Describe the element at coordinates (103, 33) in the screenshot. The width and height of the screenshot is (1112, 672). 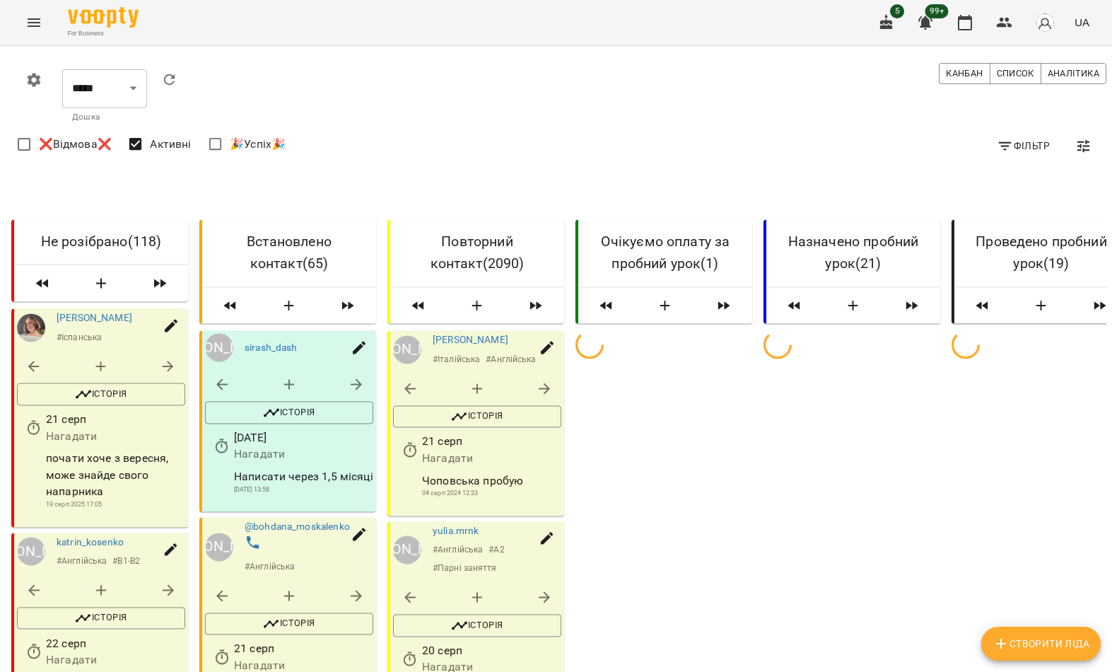
I see `span: For Business` at that location.